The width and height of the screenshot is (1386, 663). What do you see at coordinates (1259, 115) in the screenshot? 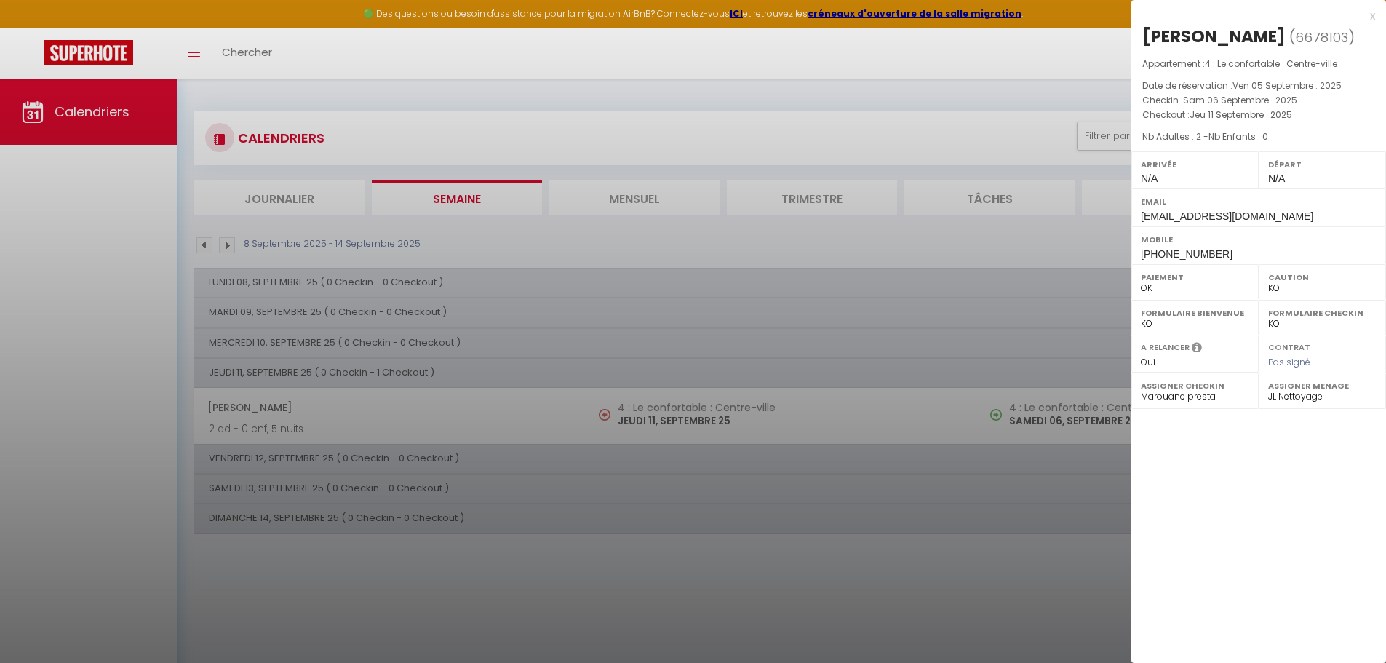
I see `p: Checkout :` at bounding box center [1259, 115].